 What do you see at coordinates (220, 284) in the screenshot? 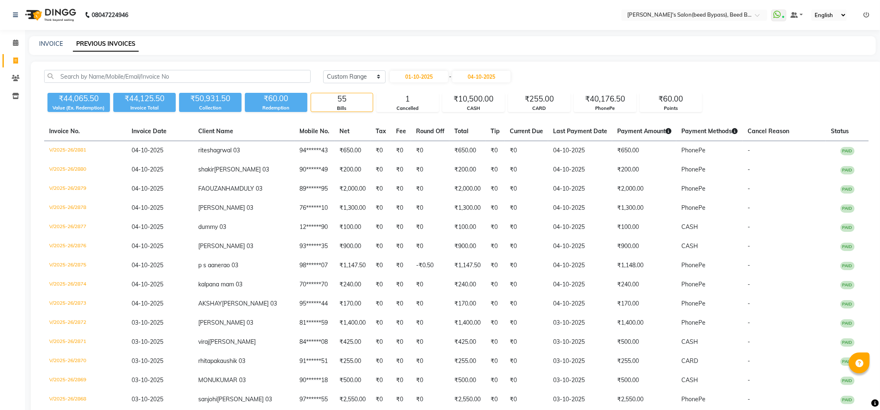
I see `span: kalpana mam 03` at bounding box center [220, 284].